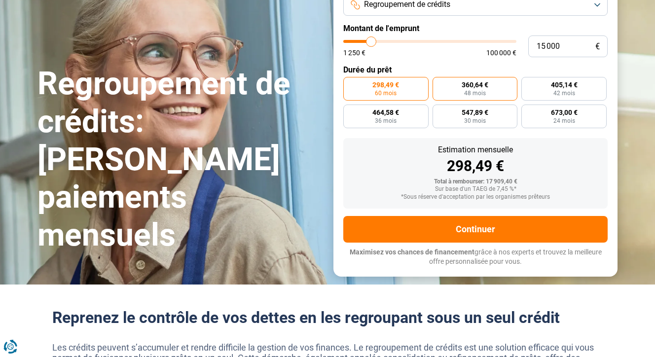  What do you see at coordinates (354, 53) in the screenshot?
I see `span: 1 250 €` at bounding box center [354, 53].